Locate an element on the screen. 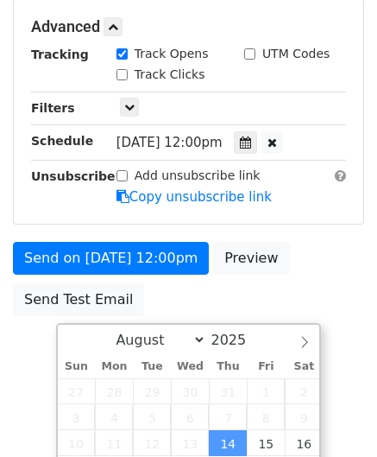 This screenshot has height=457, width=377. span: July 28, 2025 is located at coordinates (114, 391).